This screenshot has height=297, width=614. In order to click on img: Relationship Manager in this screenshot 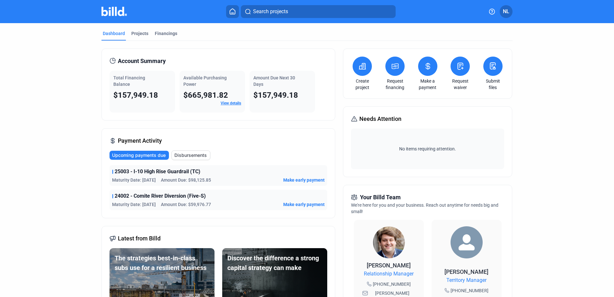, I will do `click(389, 242)`.